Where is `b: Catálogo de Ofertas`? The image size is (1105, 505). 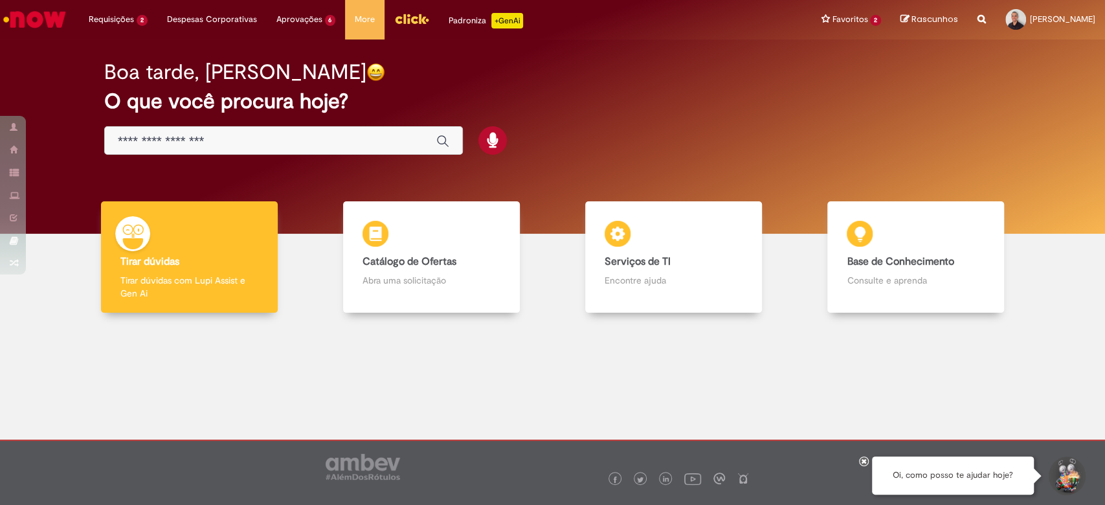 b: Catálogo de Ofertas is located at coordinates (409, 262).